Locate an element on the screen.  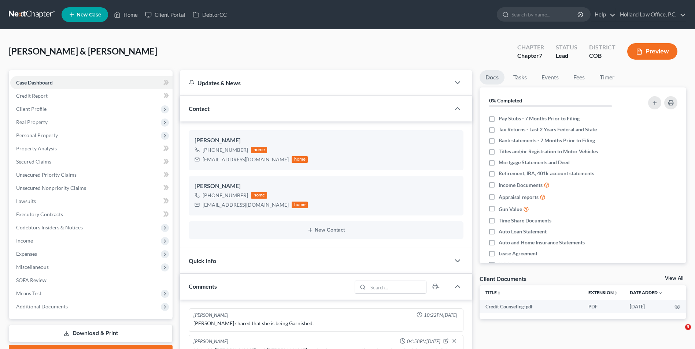
a: Download & Print is located at coordinates (90, 334).